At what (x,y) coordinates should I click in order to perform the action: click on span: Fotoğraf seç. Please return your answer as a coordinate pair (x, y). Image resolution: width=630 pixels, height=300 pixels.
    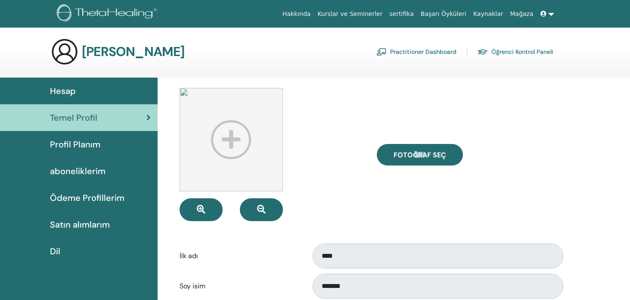
    Looking at the image, I should click on (420, 155).